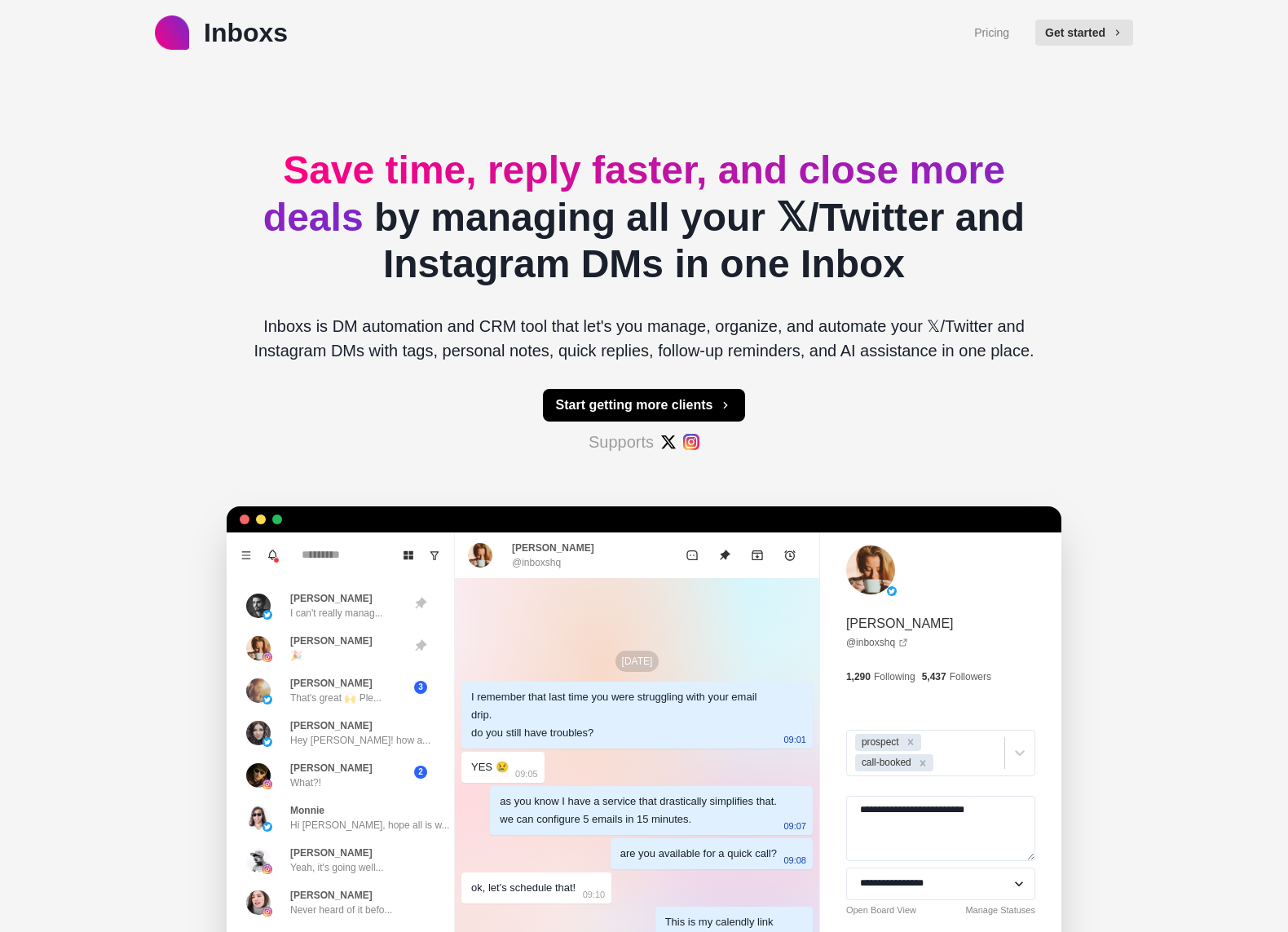 The height and width of the screenshot is (932, 1288). Describe the element at coordinates (970, 677) in the screenshot. I see `p: Followers` at that location.